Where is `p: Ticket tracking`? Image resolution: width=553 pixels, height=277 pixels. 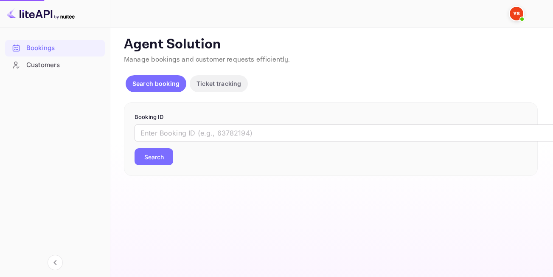
p: Ticket tracking is located at coordinates (219, 83).